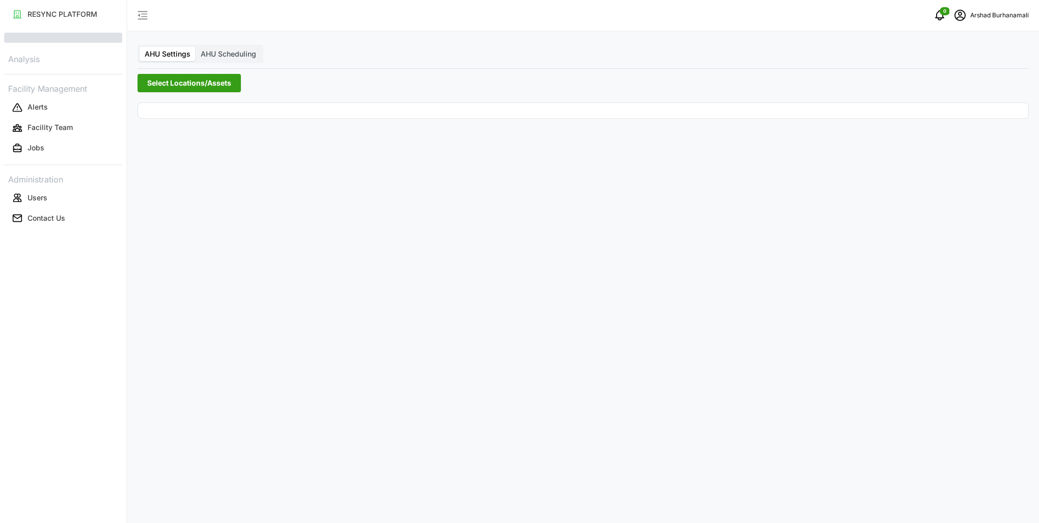 The image size is (1039, 523). What do you see at coordinates (63, 128) in the screenshot?
I see `a: Facility Team` at bounding box center [63, 128].